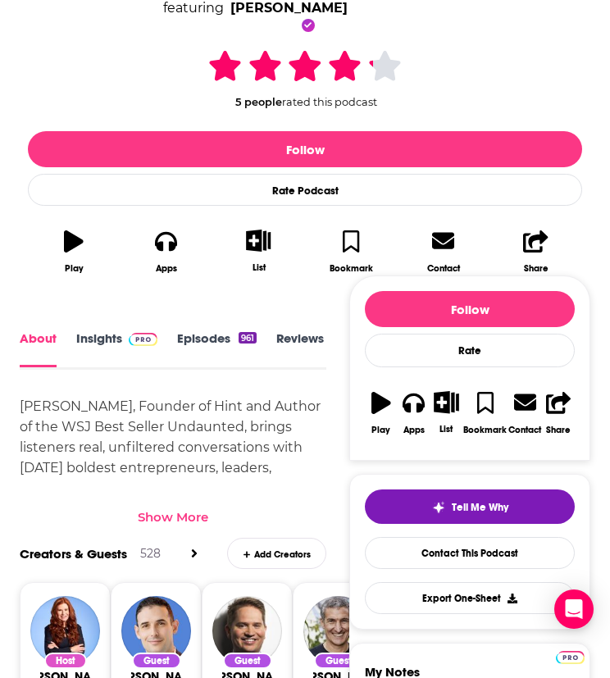  Describe the element at coordinates (156, 630) in the screenshot. I see `img: Ian Myers` at that location.